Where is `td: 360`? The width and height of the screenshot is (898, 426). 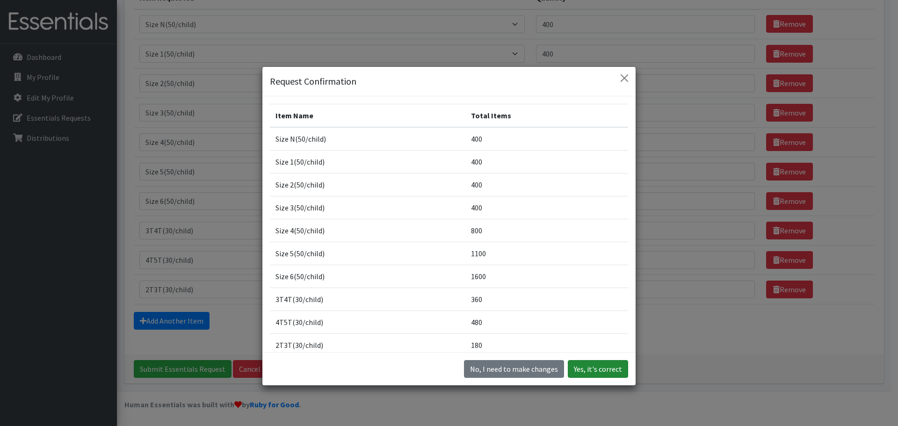
td: 360 is located at coordinates (547, 299).